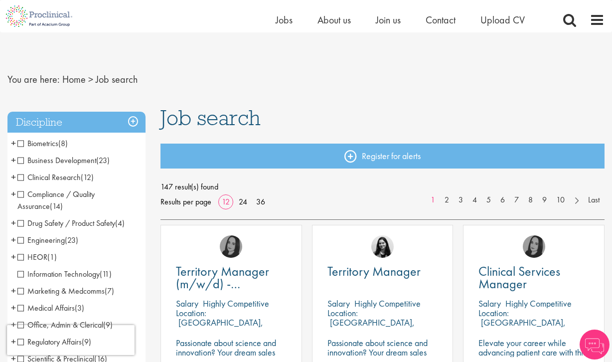  I want to click on a: Last, so click(594, 200).